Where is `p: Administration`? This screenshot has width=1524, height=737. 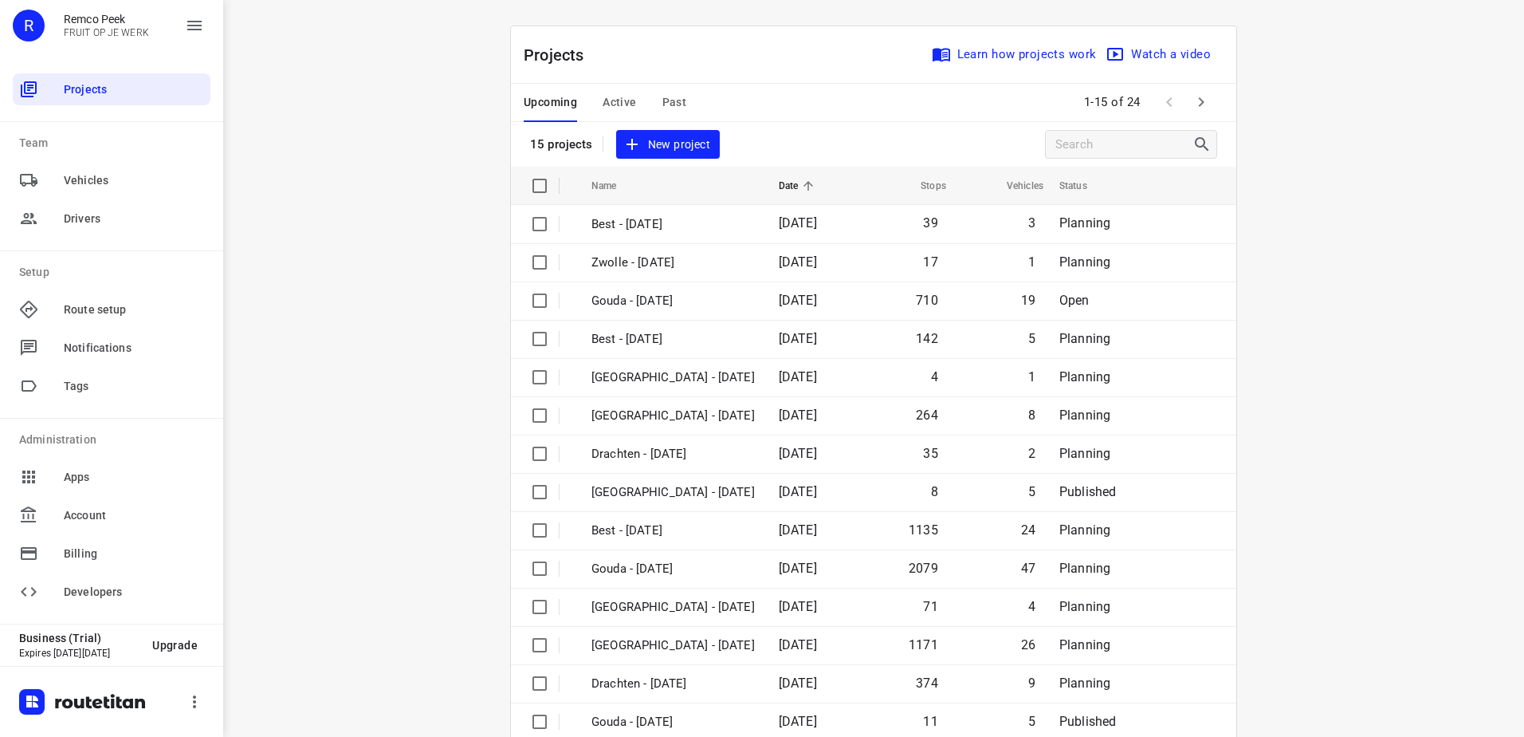 p: Administration is located at coordinates (115, 439).